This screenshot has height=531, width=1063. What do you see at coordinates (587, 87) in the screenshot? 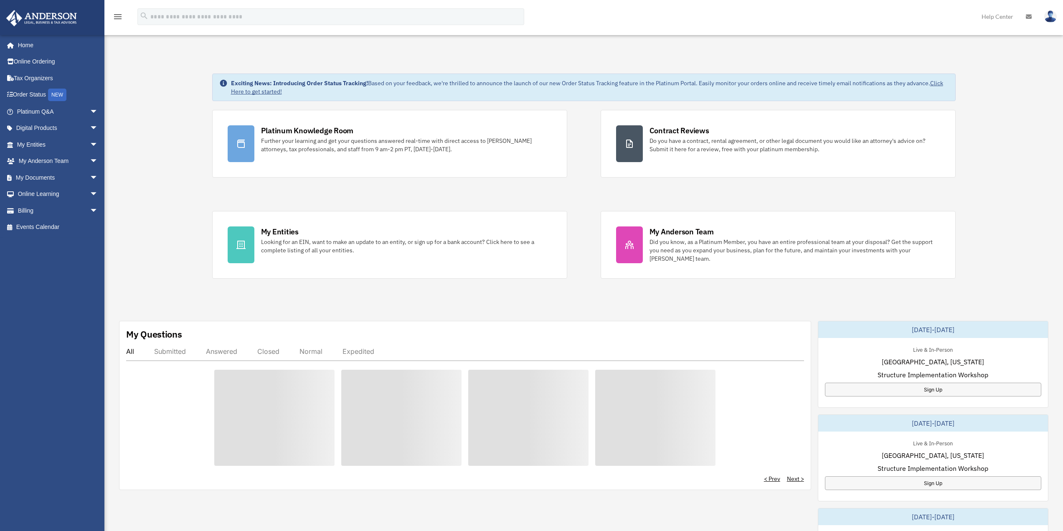
I see `a: Click Here to get started!` at bounding box center [587, 87].